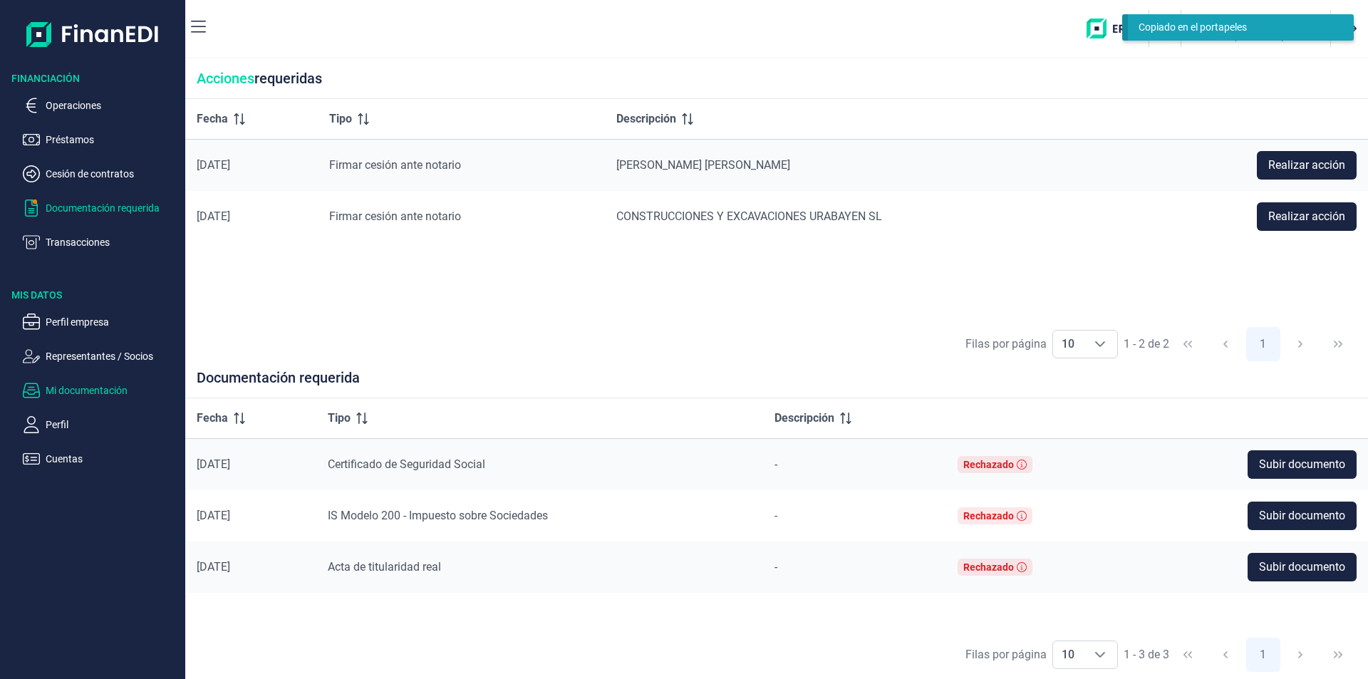  I want to click on span: CONSTRUCCIONES Y EXCAVACIONES URABAYEN SL, so click(749, 216).